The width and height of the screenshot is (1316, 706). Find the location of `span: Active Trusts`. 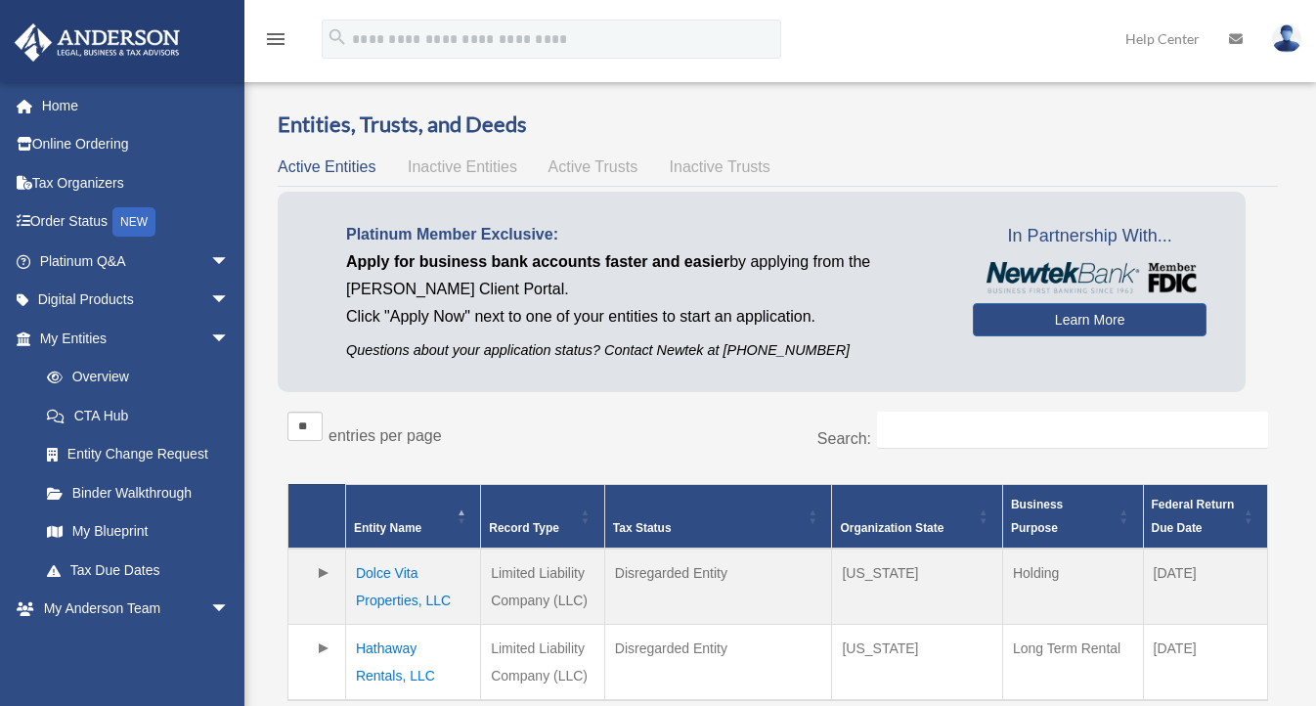

span: Active Trusts is located at coordinates (593, 166).